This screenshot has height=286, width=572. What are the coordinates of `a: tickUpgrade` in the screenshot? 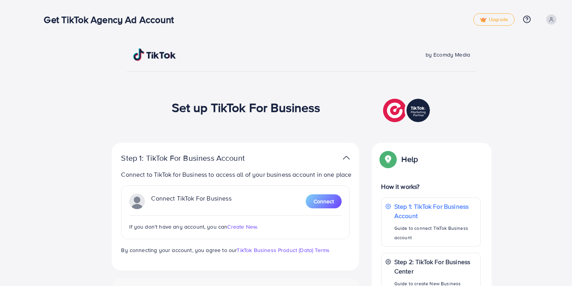 It's located at (494, 20).